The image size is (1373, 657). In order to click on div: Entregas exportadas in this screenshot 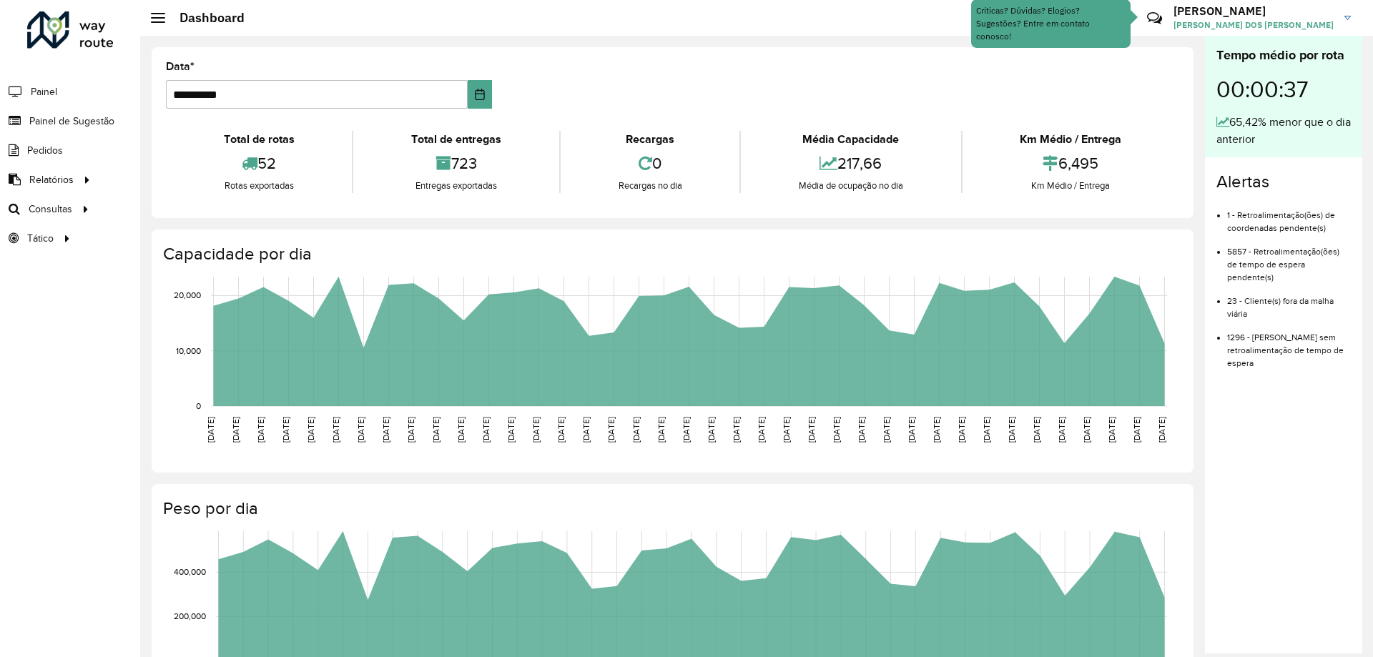, I will do `click(455, 186)`.